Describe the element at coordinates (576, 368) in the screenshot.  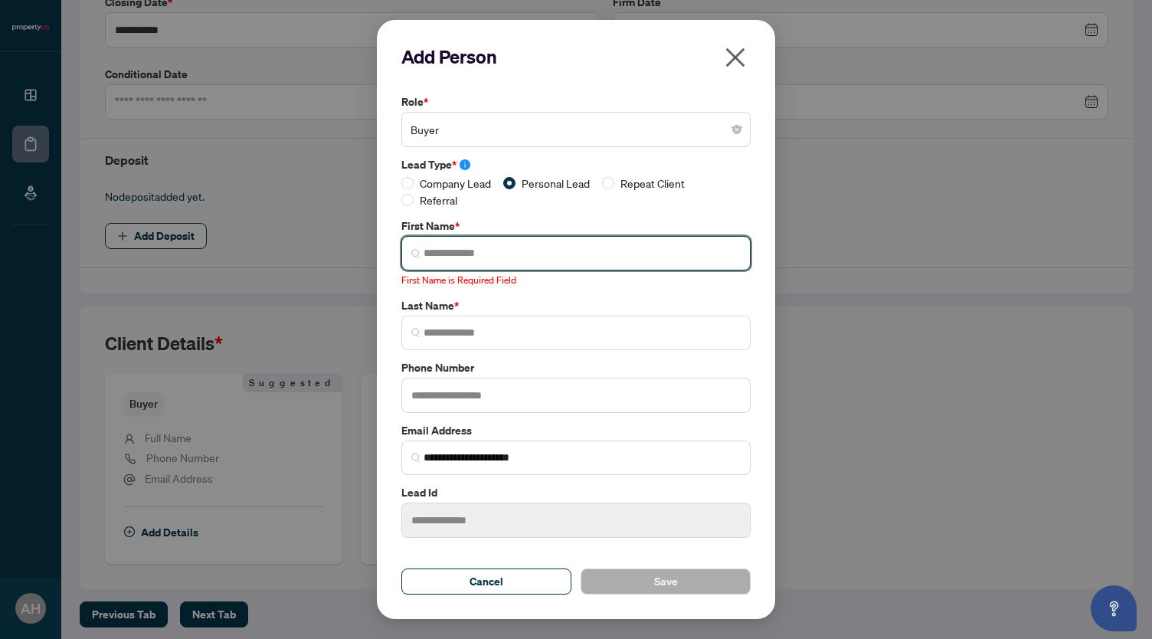
I see `label: Phone Number` at that location.